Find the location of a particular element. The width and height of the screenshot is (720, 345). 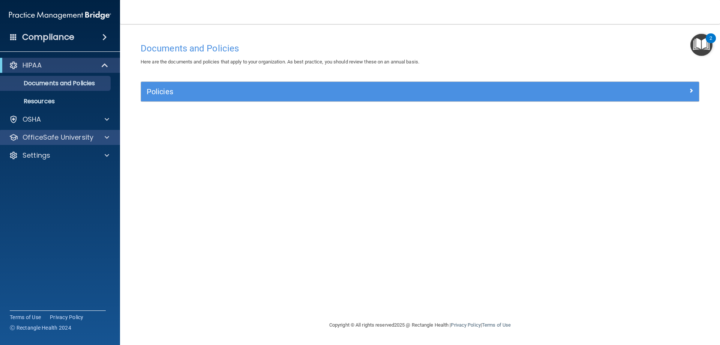

img: PMB logo is located at coordinates (60, 15).